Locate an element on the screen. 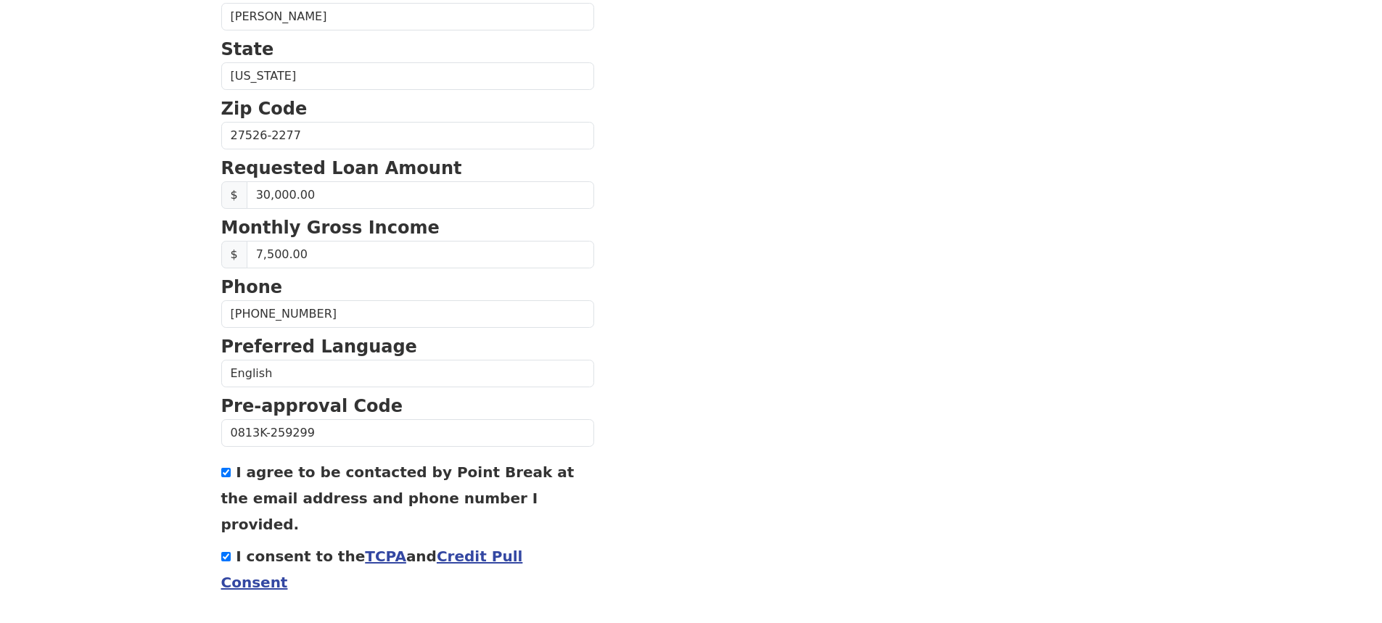 Image resolution: width=1382 pixels, height=623 pixels. input: City is located at coordinates (408, 17).